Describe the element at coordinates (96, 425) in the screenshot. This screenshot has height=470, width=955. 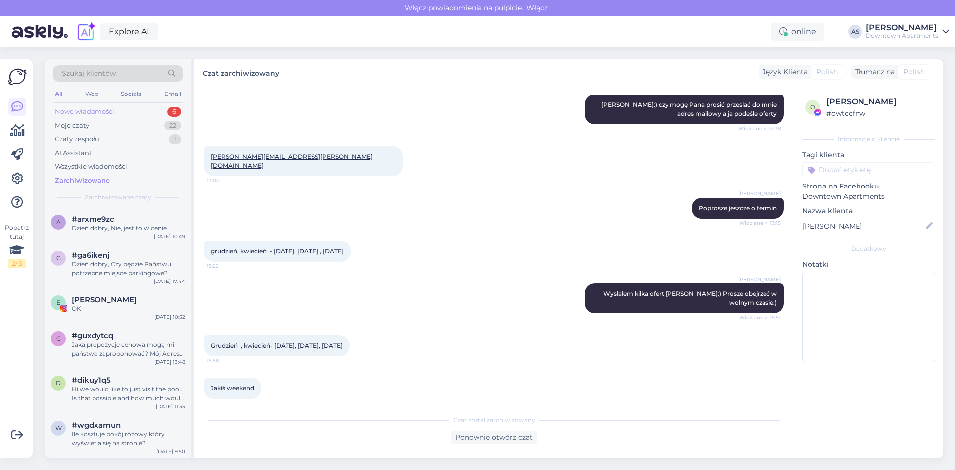
I see `span: #wgdxamun` at that location.